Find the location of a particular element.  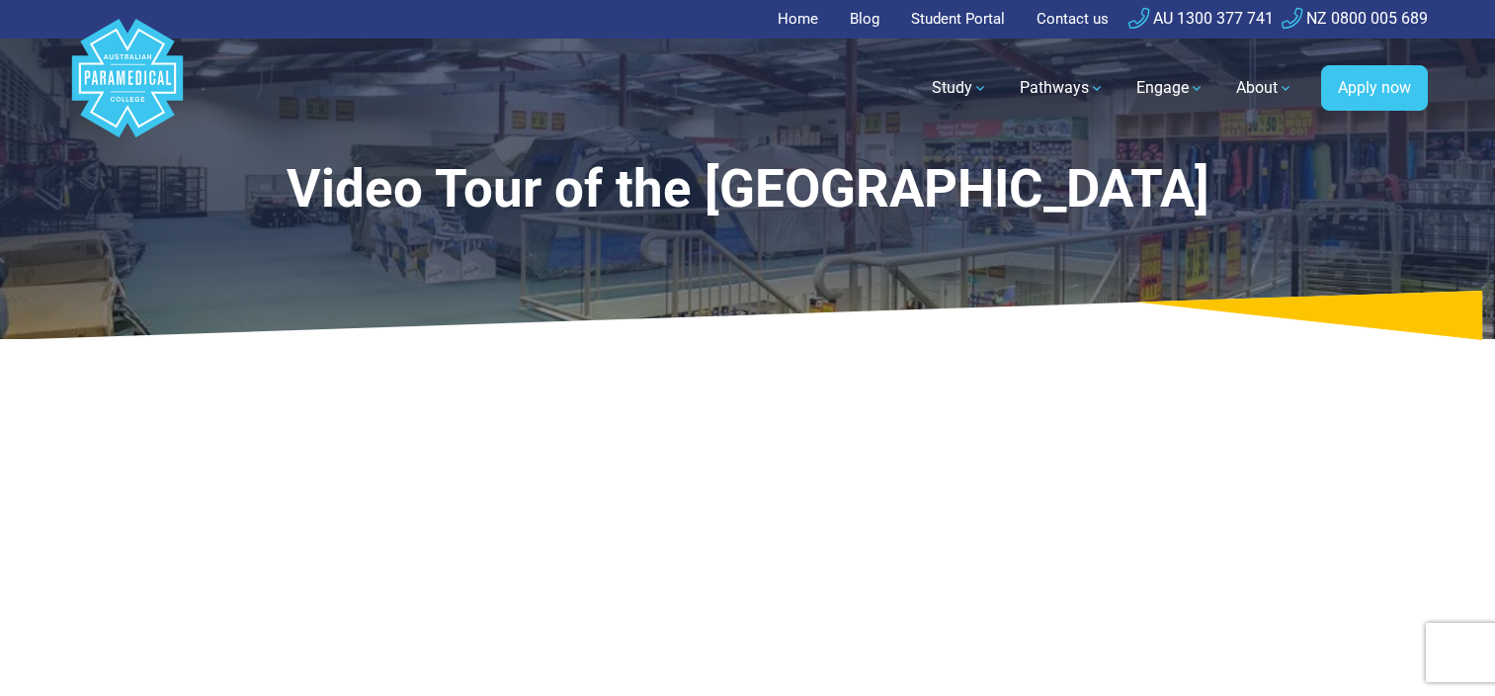

a: Study is located at coordinates (960, 88).